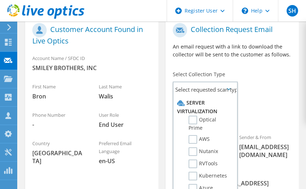 Image resolution: width=306 pixels, height=189 pixels. Describe the element at coordinates (92, 68) in the screenshot. I see `span: SMILEY BROTHERS, INC` at that location.